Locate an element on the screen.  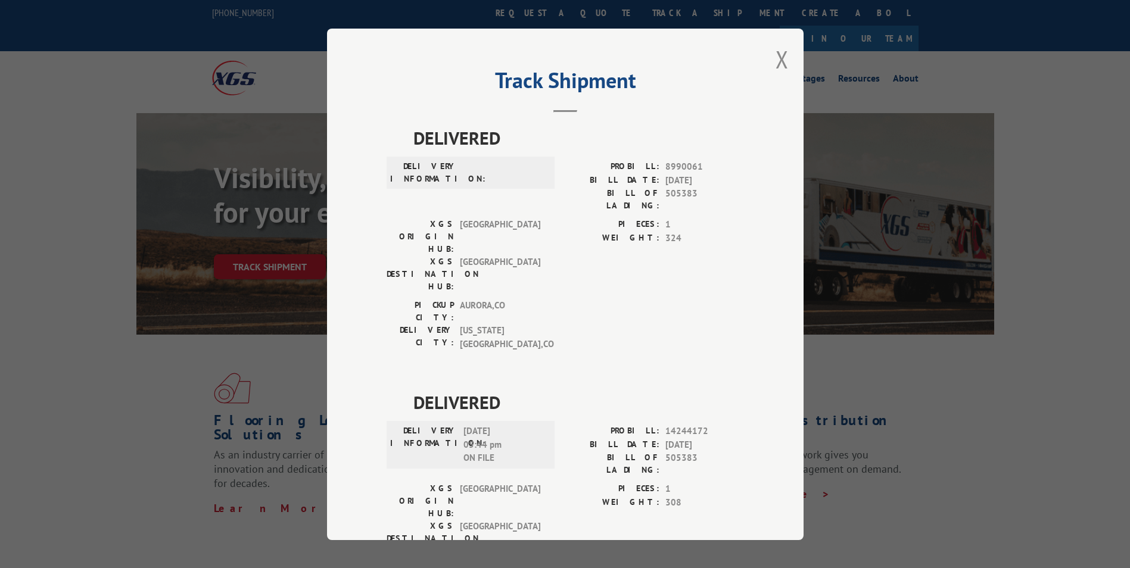
span: AURORA , CO is located at coordinates (500, 312).